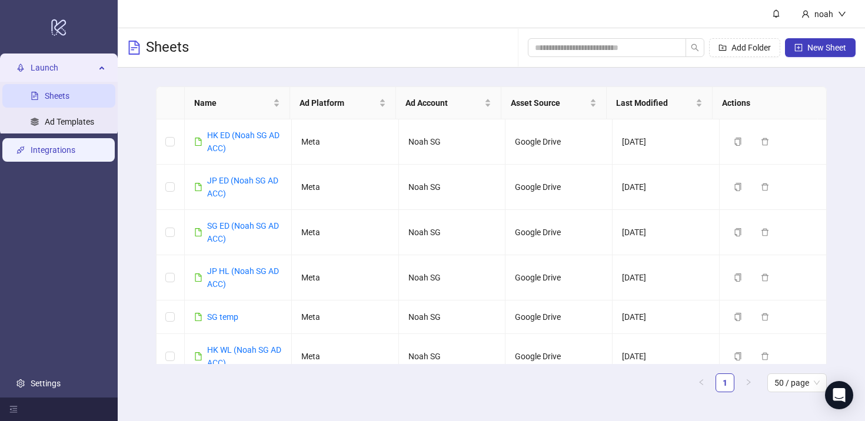 The height and width of the screenshot is (421, 865). Describe the element at coordinates (659, 103) in the screenshot. I see `th: Last Modified` at that location.